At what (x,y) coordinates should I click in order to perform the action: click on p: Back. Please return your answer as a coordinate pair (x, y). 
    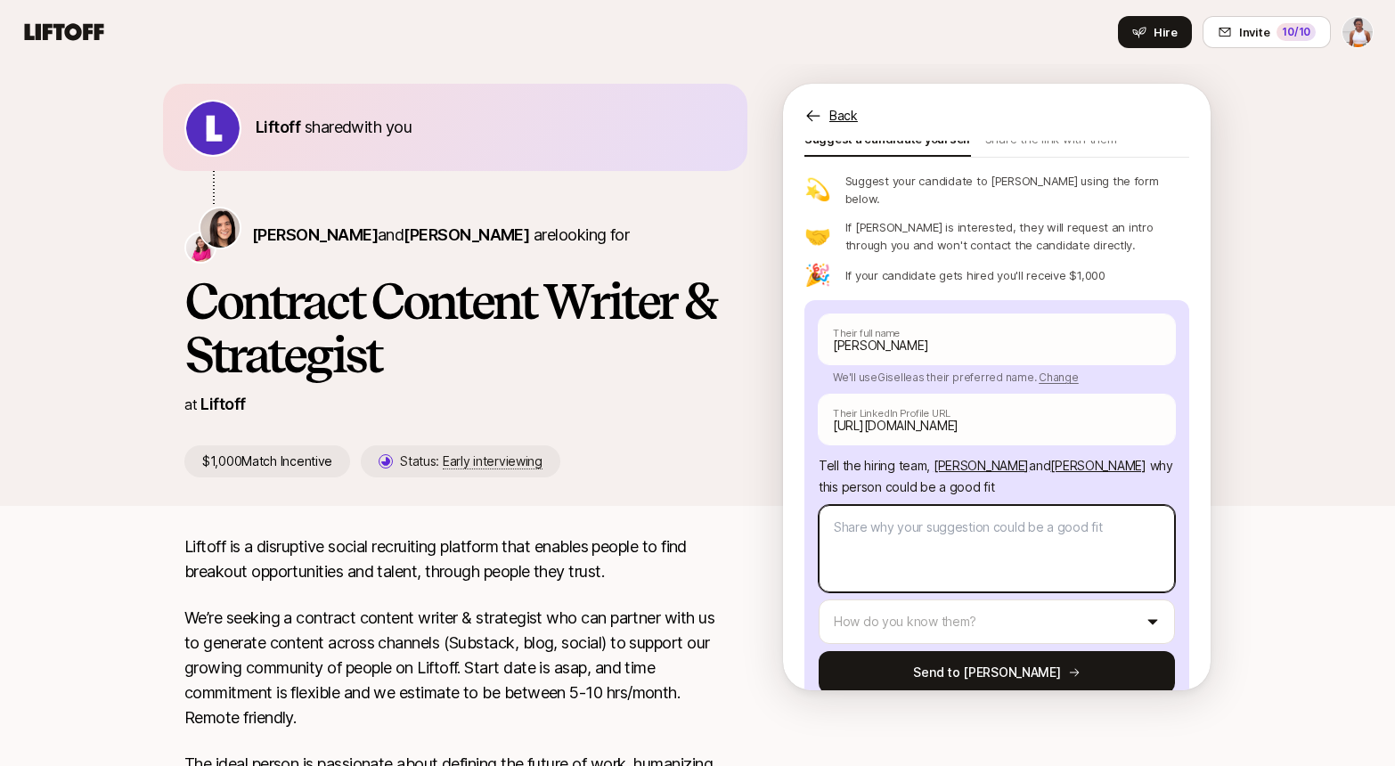
    Looking at the image, I should click on (844, 116).